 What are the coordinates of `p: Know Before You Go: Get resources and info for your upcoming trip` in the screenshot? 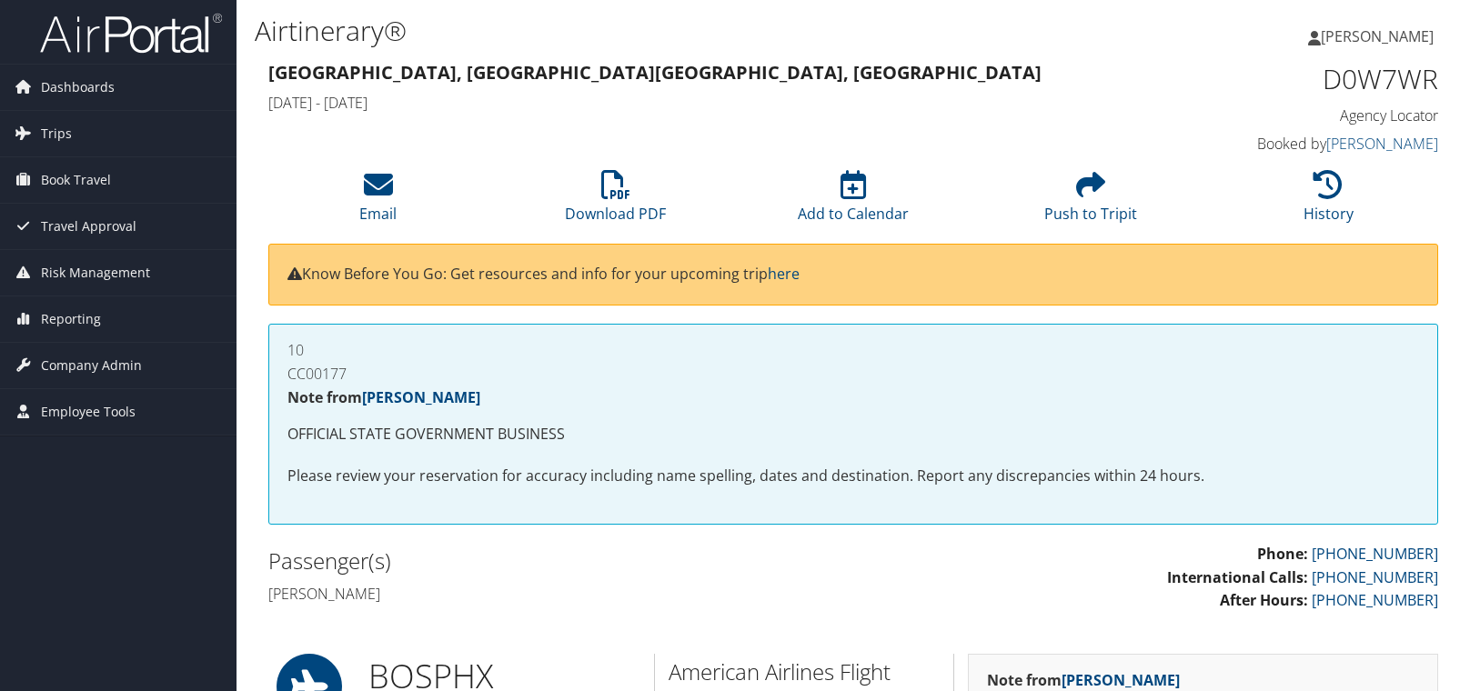 It's located at (853, 275).